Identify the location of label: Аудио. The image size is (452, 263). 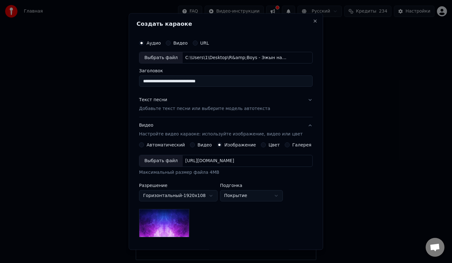
(153, 43).